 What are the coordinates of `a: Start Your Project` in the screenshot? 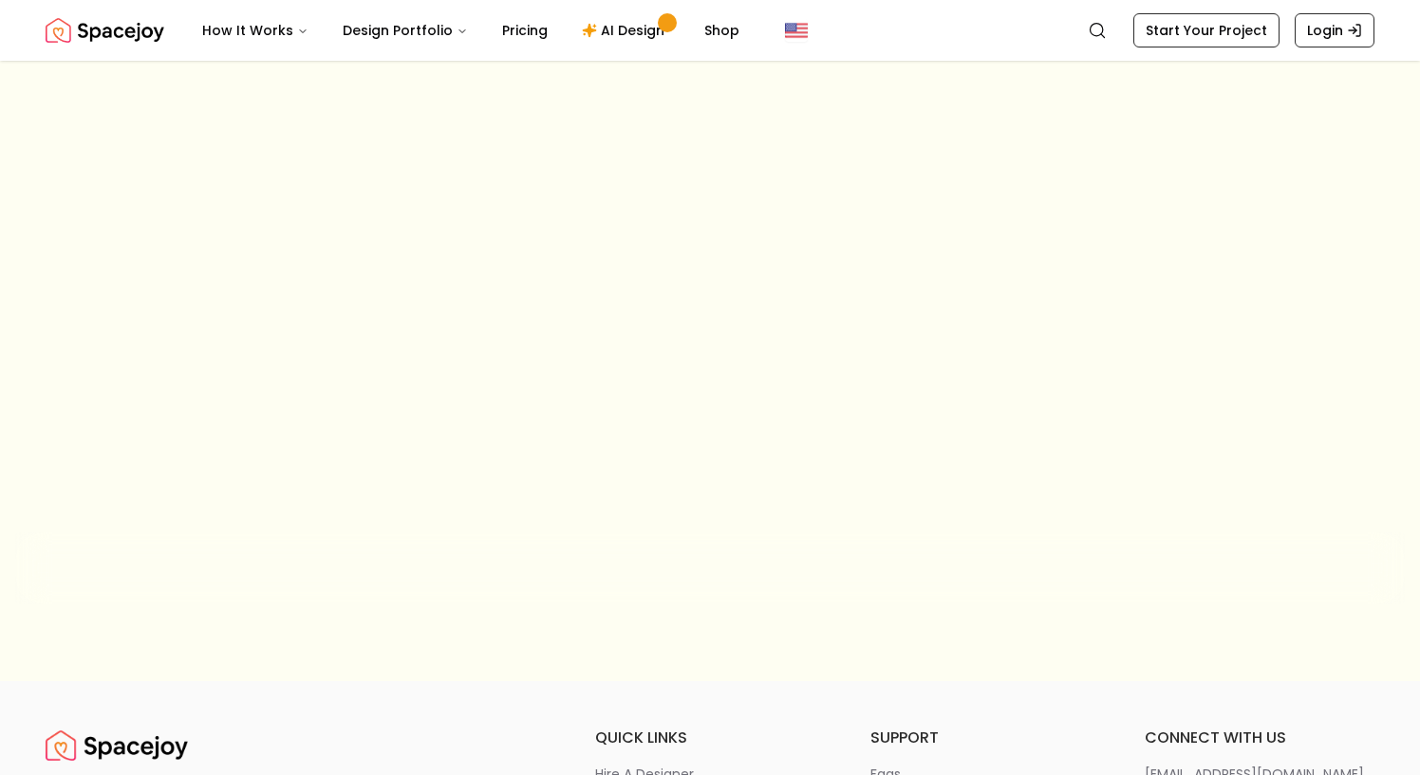 It's located at (1206, 30).